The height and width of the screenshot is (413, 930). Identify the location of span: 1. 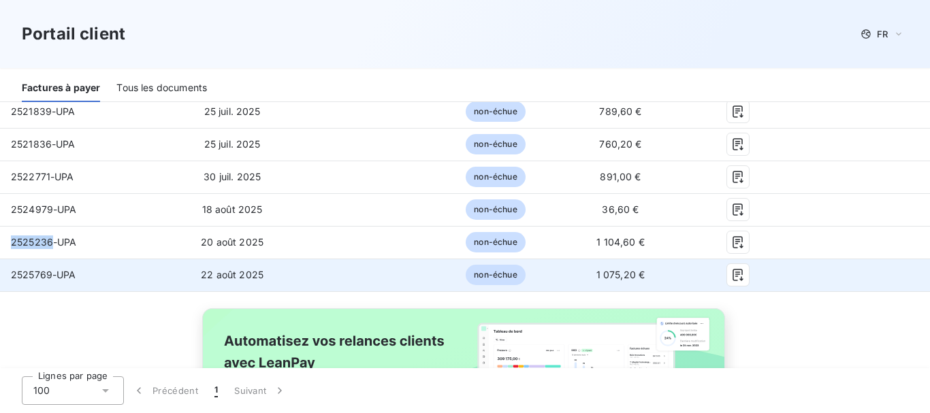
(216, 391).